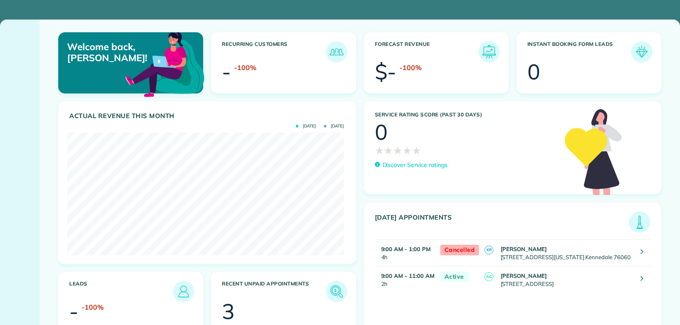 The width and height of the screenshot is (680, 325). What do you see at coordinates (184, 291) in the screenshot?
I see `img: icon_leads-1bed01f49abd5b7fead27621c3d59655bb73ed531f8eeb49469d10e621d6b896.png` at bounding box center [184, 291].